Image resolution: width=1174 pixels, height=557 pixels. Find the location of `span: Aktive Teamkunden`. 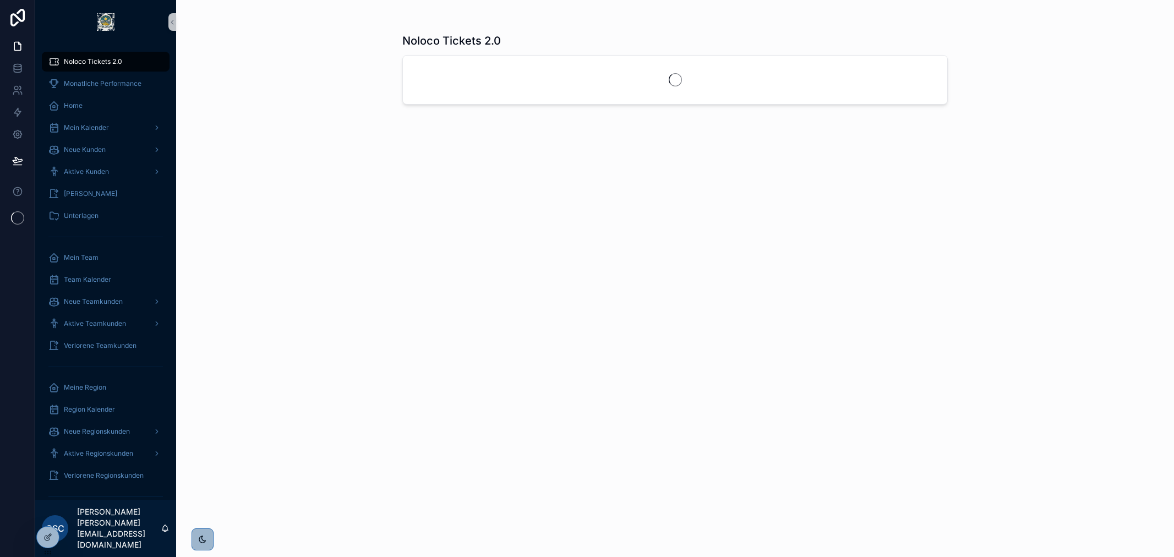

span: Aktive Teamkunden is located at coordinates (95, 324).